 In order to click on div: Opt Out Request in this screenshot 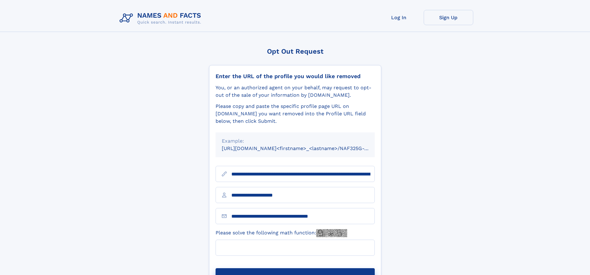, I will do `click(295, 51)`.